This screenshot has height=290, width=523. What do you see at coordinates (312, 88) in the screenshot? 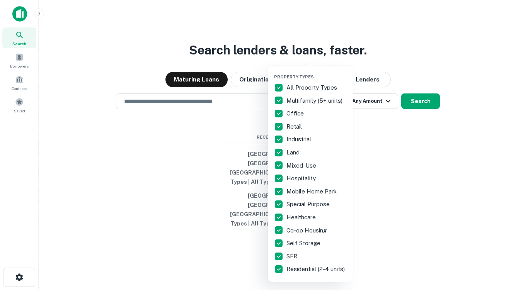
I see `p: All Property Types` at bounding box center [312, 88].